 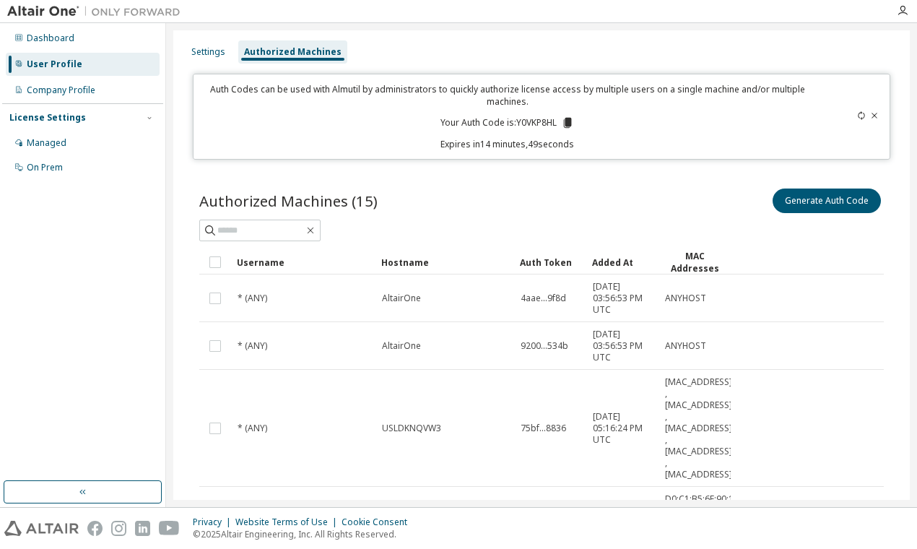 I want to click on span: 4aae...9f8d, so click(x=543, y=298).